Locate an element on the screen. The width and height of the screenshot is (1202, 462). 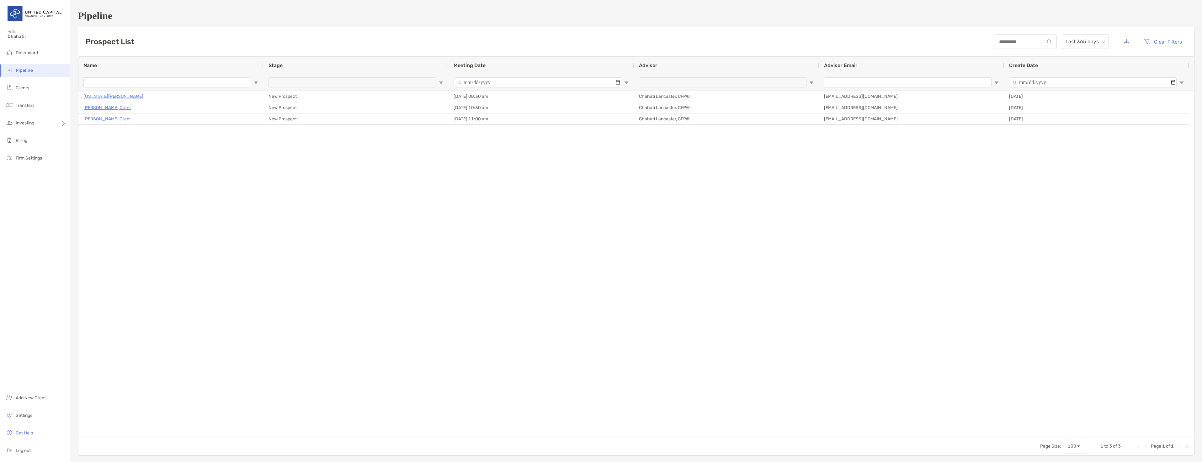
span: Advisor Email is located at coordinates (841, 65).